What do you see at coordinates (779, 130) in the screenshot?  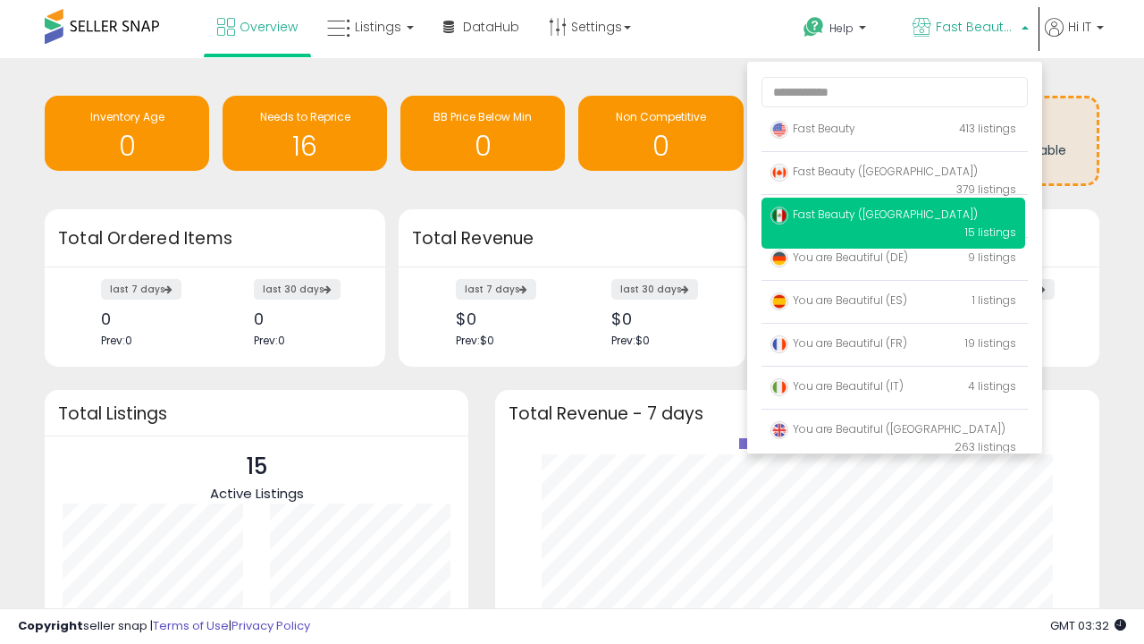 I see `img: usa.png` at bounding box center [779, 130].